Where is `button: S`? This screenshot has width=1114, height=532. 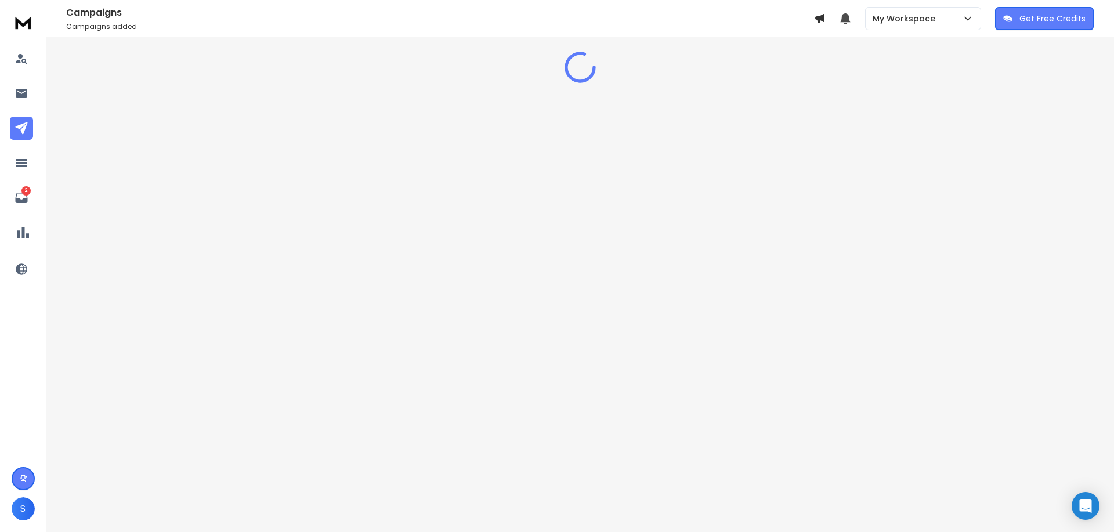
button: S is located at coordinates (23, 509).